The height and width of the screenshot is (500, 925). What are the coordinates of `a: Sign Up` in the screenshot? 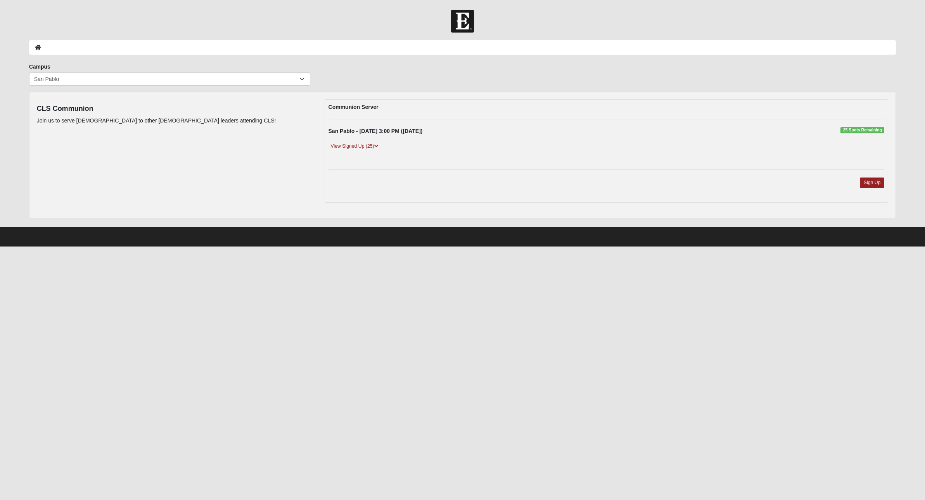 It's located at (872, 183).